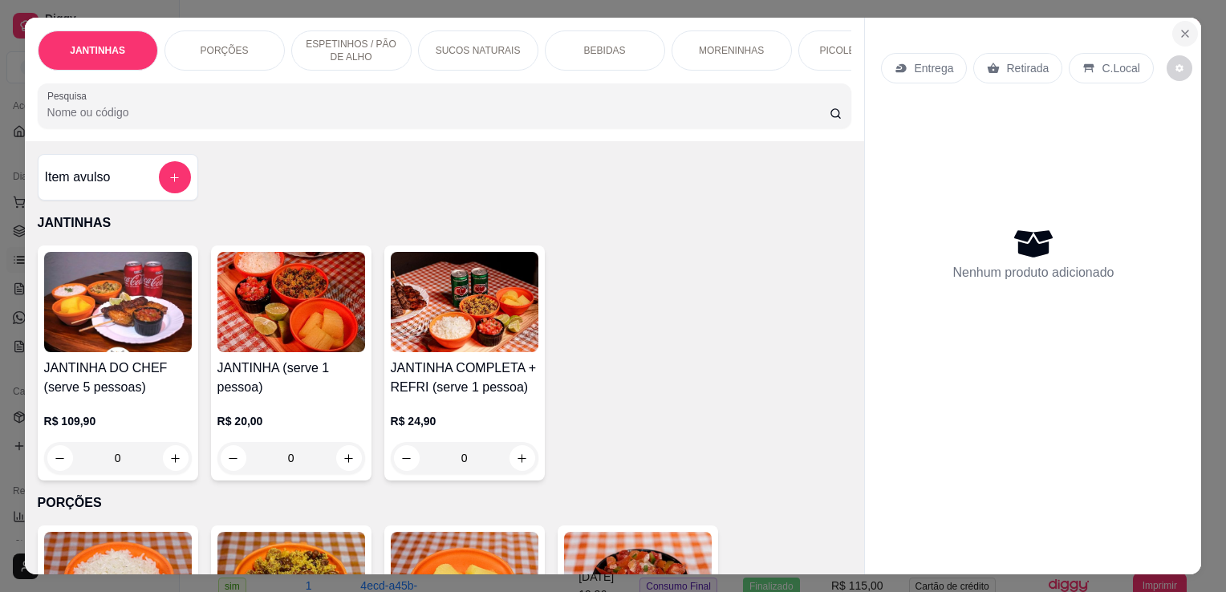 Image resolution: width=1226 pixels, height=592 pixels. What do you see at coordinates (291, 378) in the screenshot?
I see `h4: JANTINHA (serve 1 pessoa)` at bounding box center [291, 378].